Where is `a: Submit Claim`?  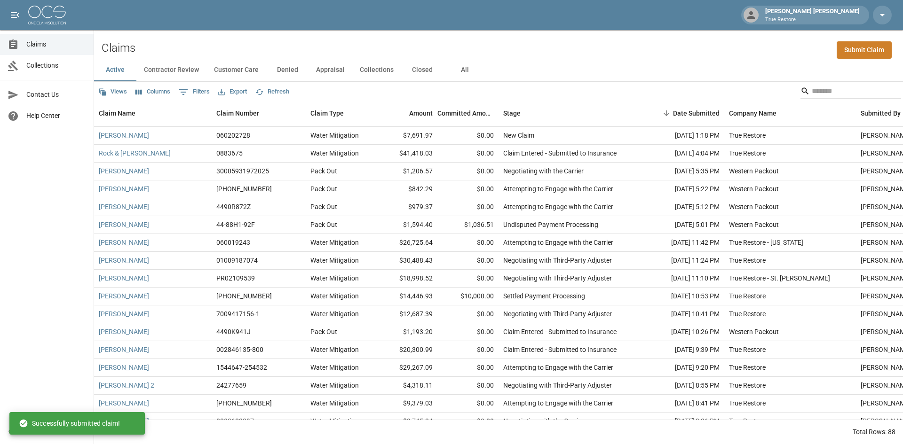
a: Submit Claim is located at coordinates (864, 50).